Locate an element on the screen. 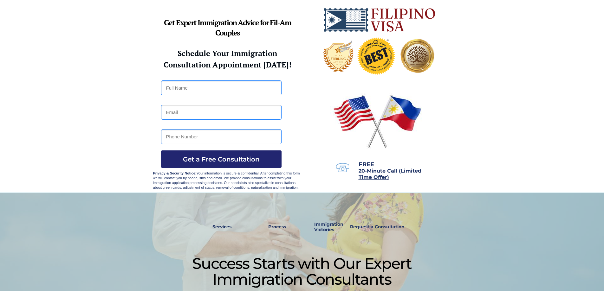  strong: Request a Consultation is located at coordinates (377, 227).